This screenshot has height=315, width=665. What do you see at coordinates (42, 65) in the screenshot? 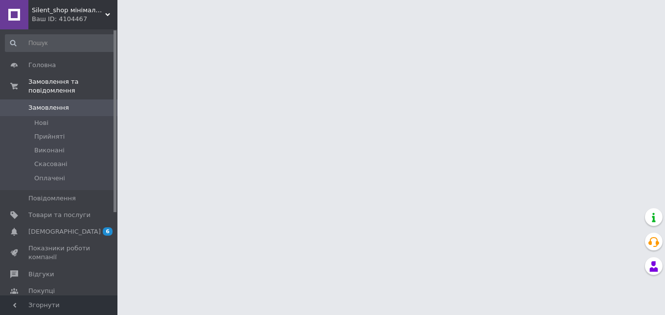
I see `span: Головна` at bounding box center [42, 65].